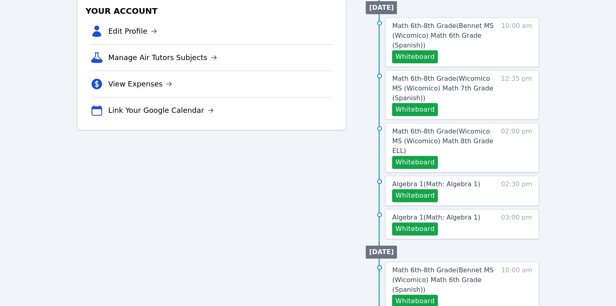  I want to click on span: 12:35 pm, so click(517, 95).